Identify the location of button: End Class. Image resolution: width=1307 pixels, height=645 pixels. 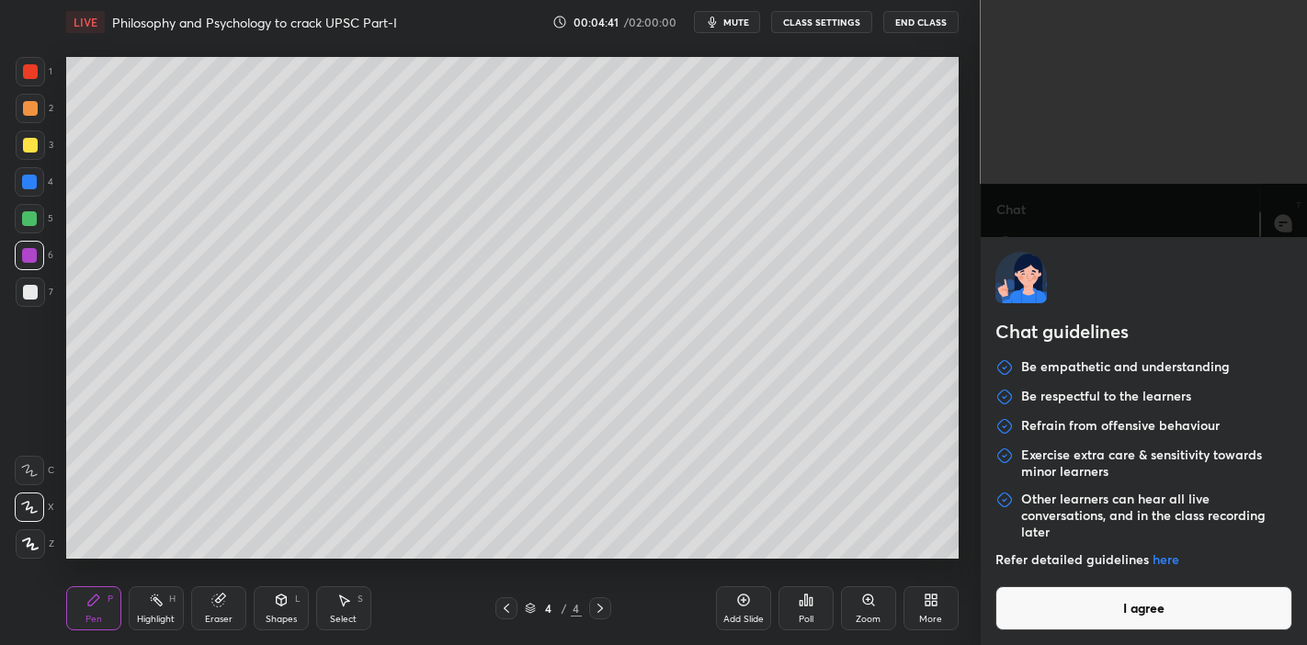
(921, 22).